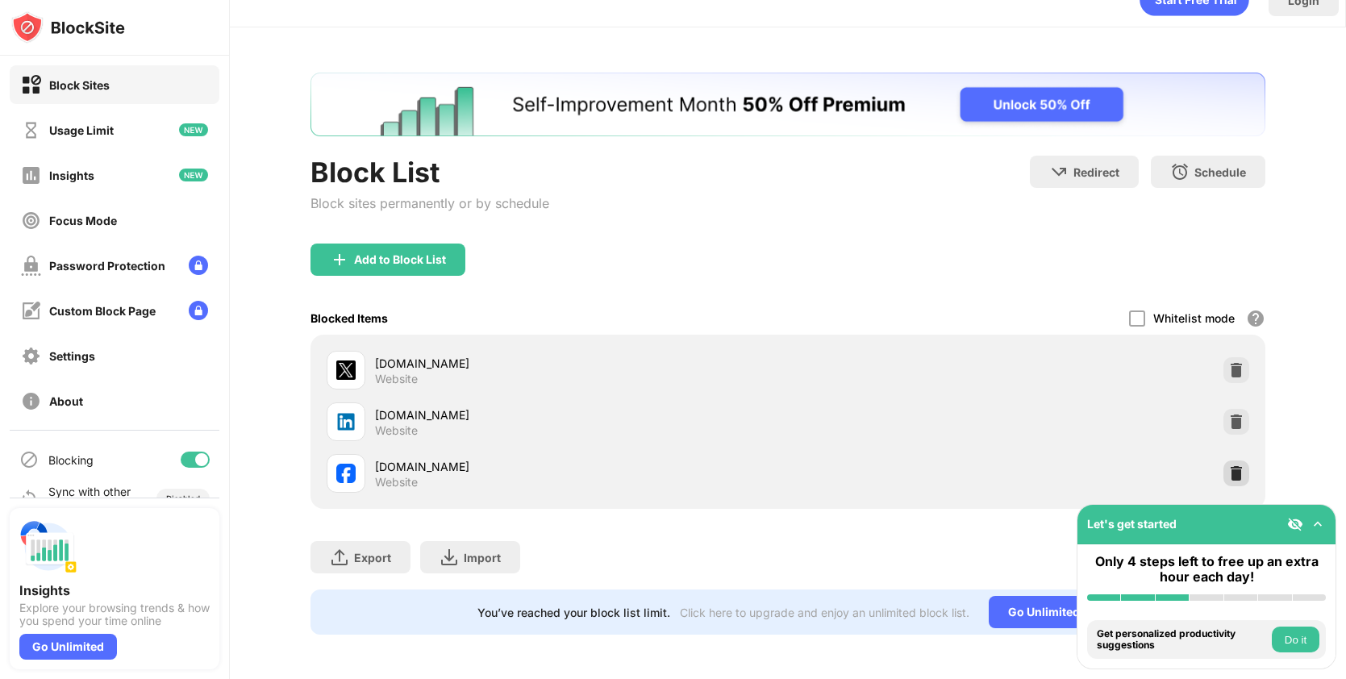 Image resolution: width=1346 pixels, height=679 pixels. I want to click on div: Block List, so click(430, 172).